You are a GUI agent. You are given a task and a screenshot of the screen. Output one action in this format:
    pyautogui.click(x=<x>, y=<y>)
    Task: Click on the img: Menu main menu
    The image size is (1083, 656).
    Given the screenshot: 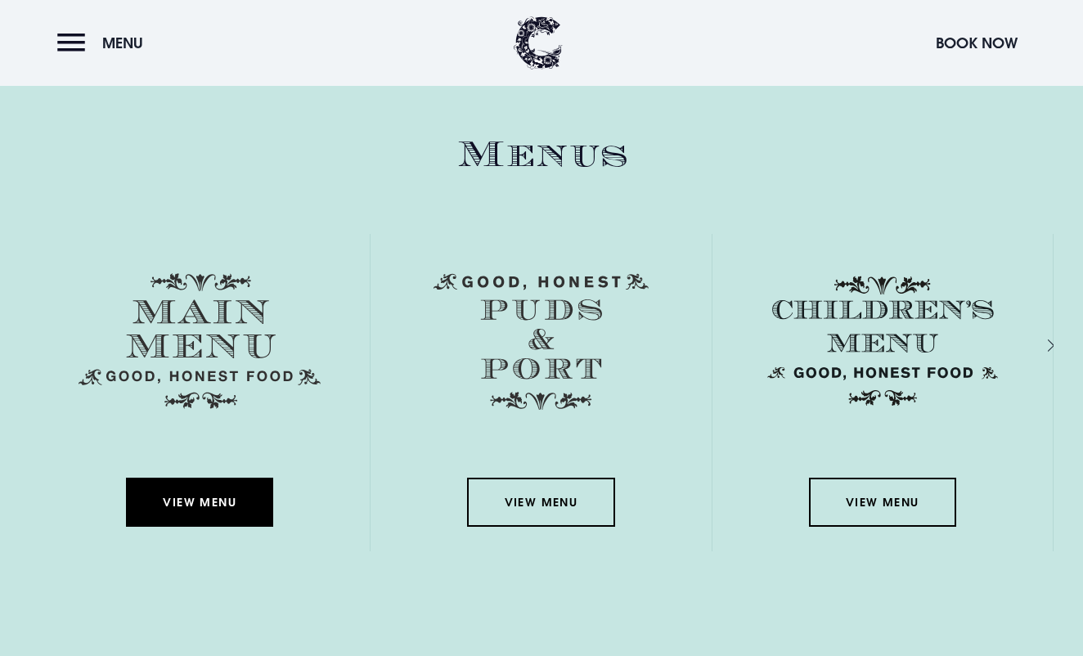 What is the action you would take?
    pyautogui.click(x=200, y=341)
    